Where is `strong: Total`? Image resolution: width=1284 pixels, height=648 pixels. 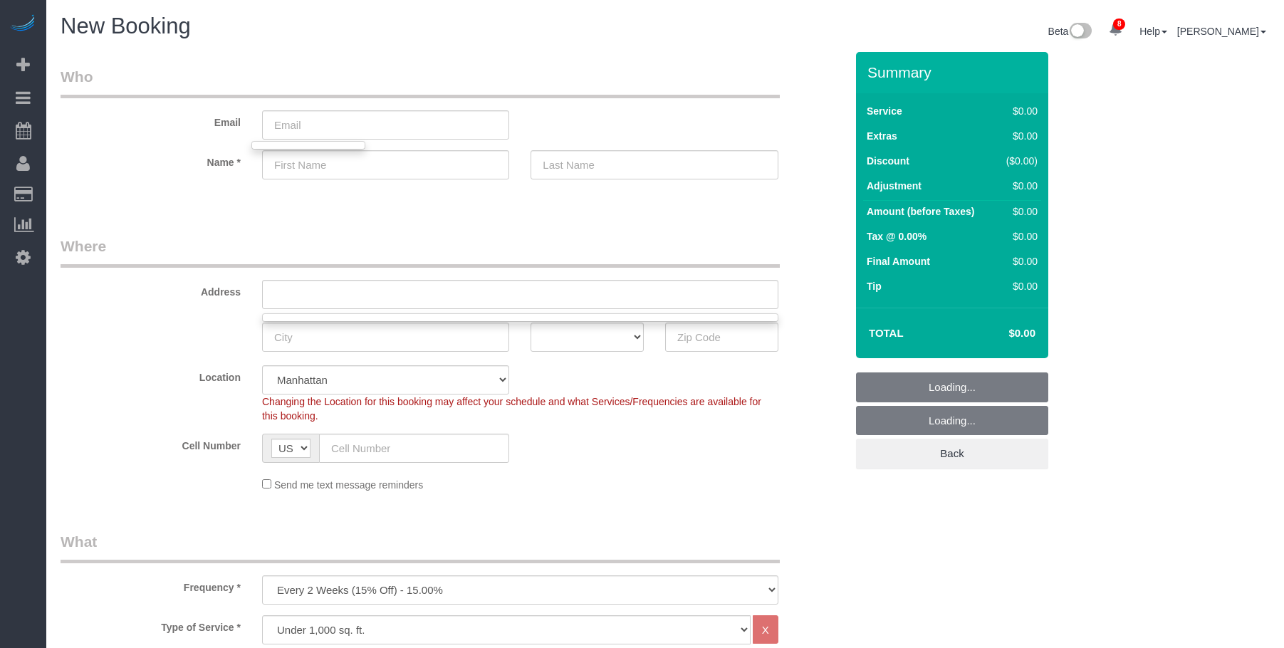
strong: Total is located at coordinates (886, 333).